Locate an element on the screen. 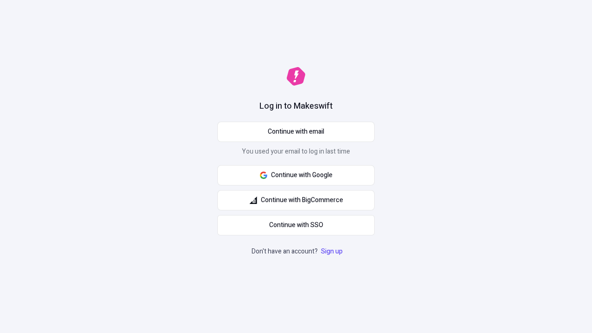  a: Sign up is located at coordinates (332, 251).